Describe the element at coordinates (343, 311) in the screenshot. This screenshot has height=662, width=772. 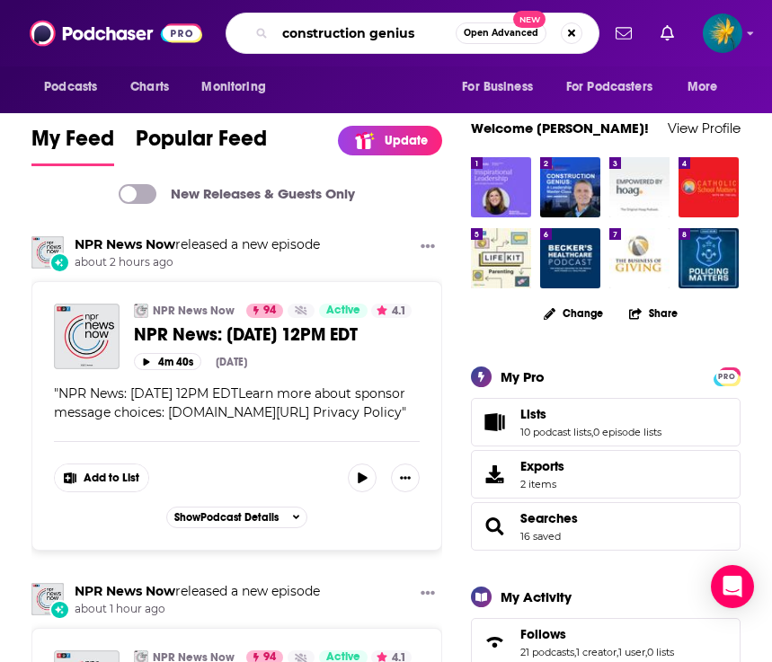
I see `a: Active` at that location.